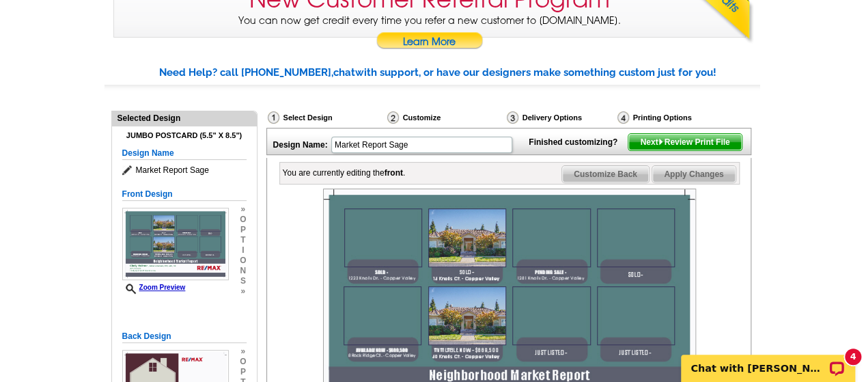 The height and width of the screenshot is (382, 864). What do you see at coordinates (693, 174) in the screenshot?
I see `span: Apply Changes` at bounding box center [693, 174].